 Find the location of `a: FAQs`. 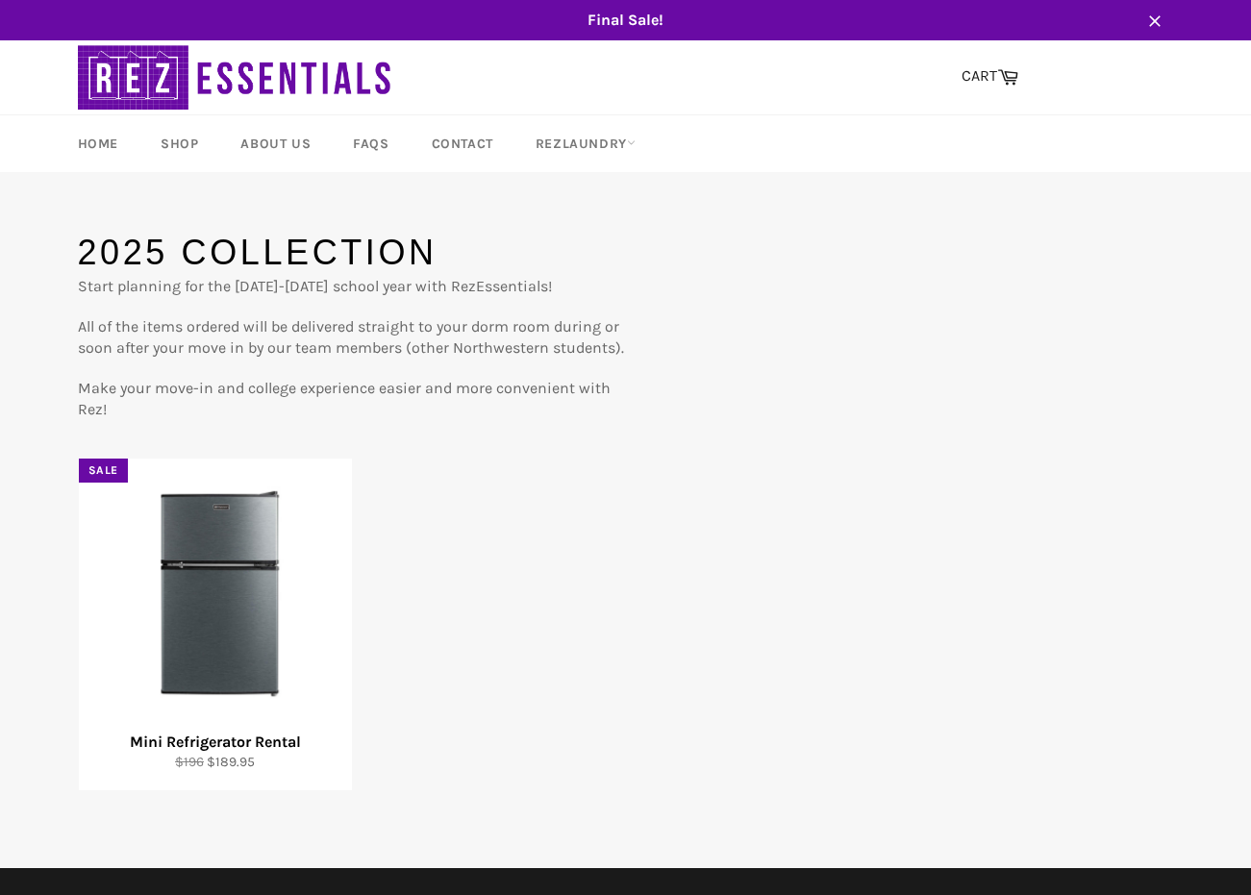

a: FAQs is located at coordinates (370, 143).